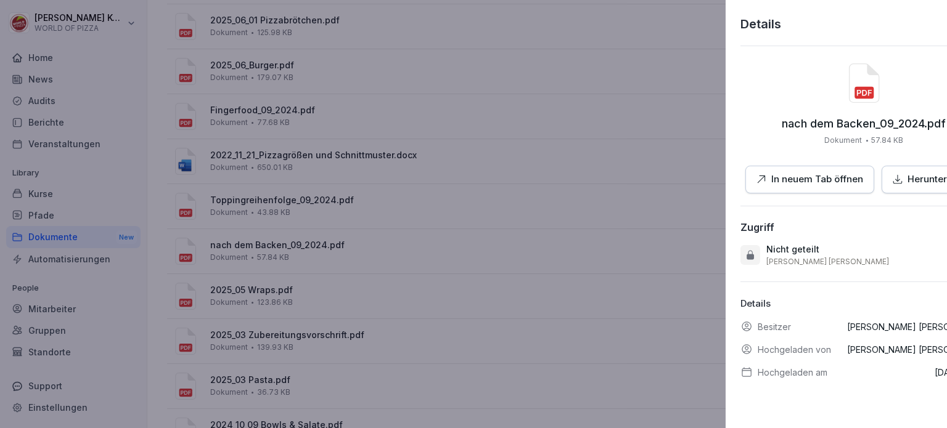 This screenshot has height=428, width=947. Describe the element at coordinates (761, 24) in the screenshot. I see `p: Details` at that location.